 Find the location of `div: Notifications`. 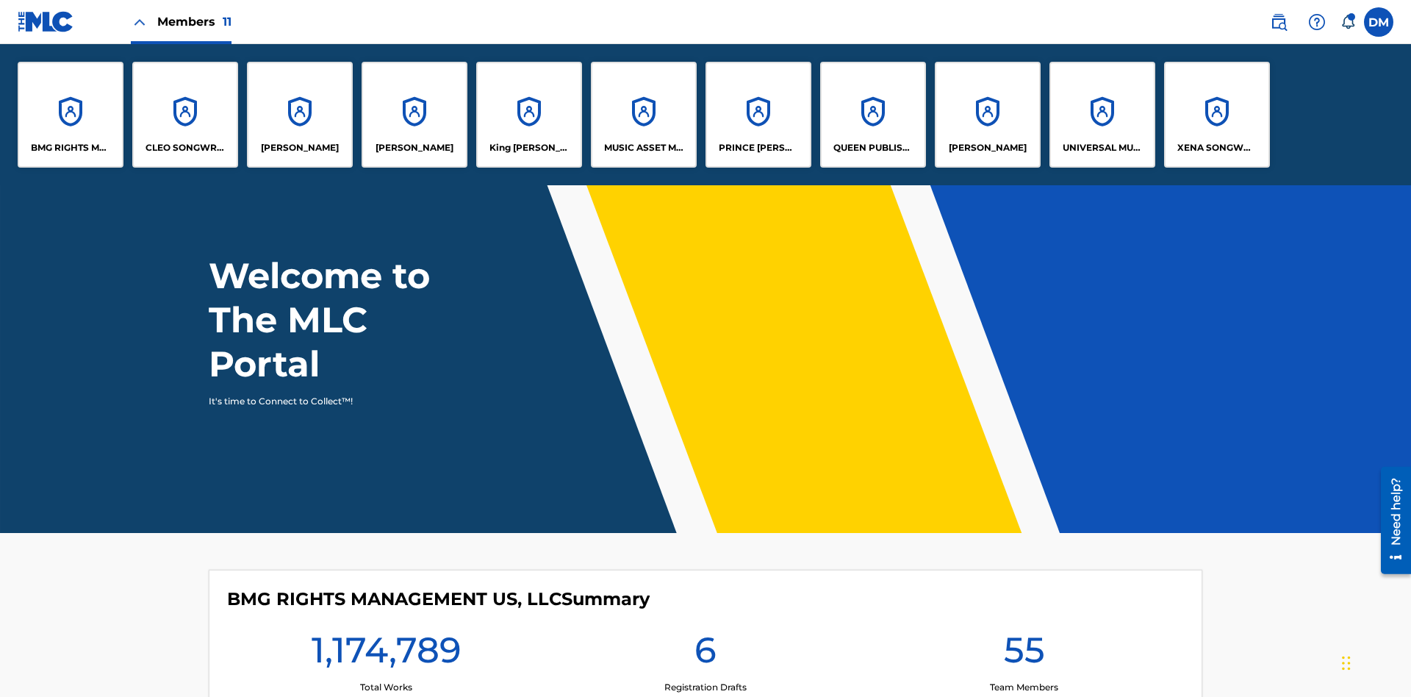

div: Notifications is located at coordinates (1348, 22).